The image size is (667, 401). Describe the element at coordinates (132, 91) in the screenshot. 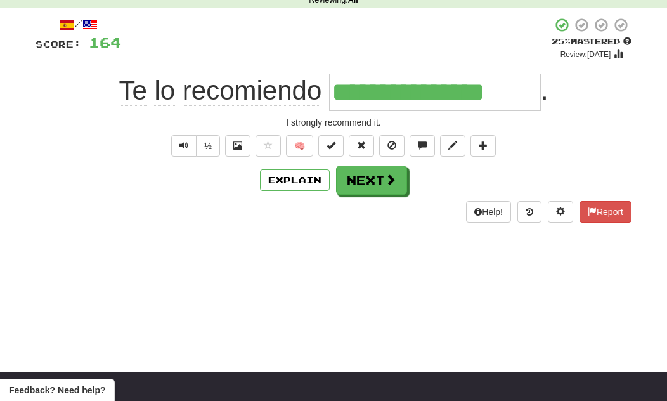

I see `span: Te` at that location.